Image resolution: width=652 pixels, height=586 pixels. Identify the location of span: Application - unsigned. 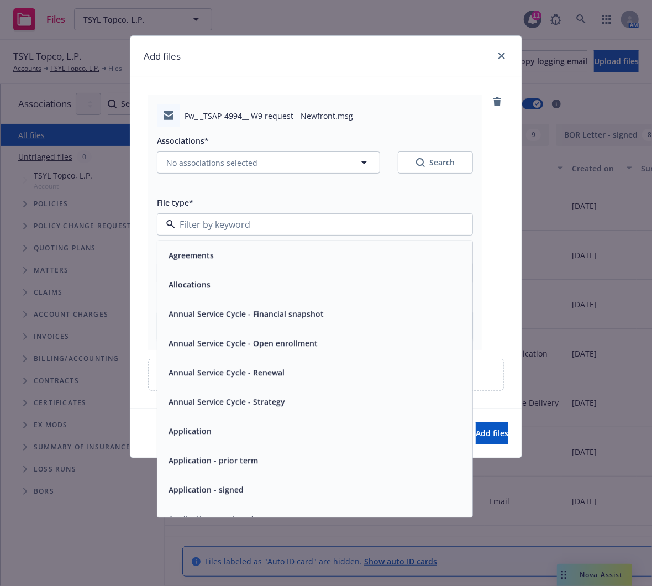
(211, 519).